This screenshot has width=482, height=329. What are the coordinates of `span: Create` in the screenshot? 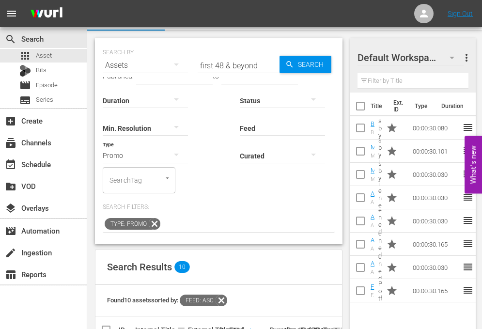 It's located at (11, 121).